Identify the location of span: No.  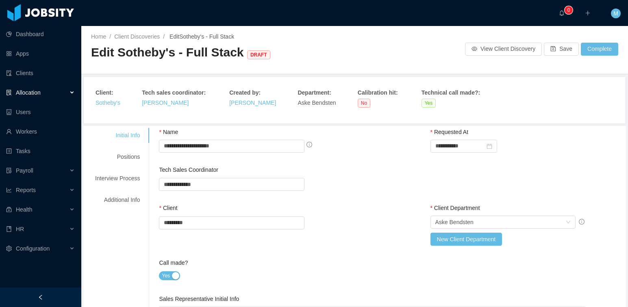
(364, 103).